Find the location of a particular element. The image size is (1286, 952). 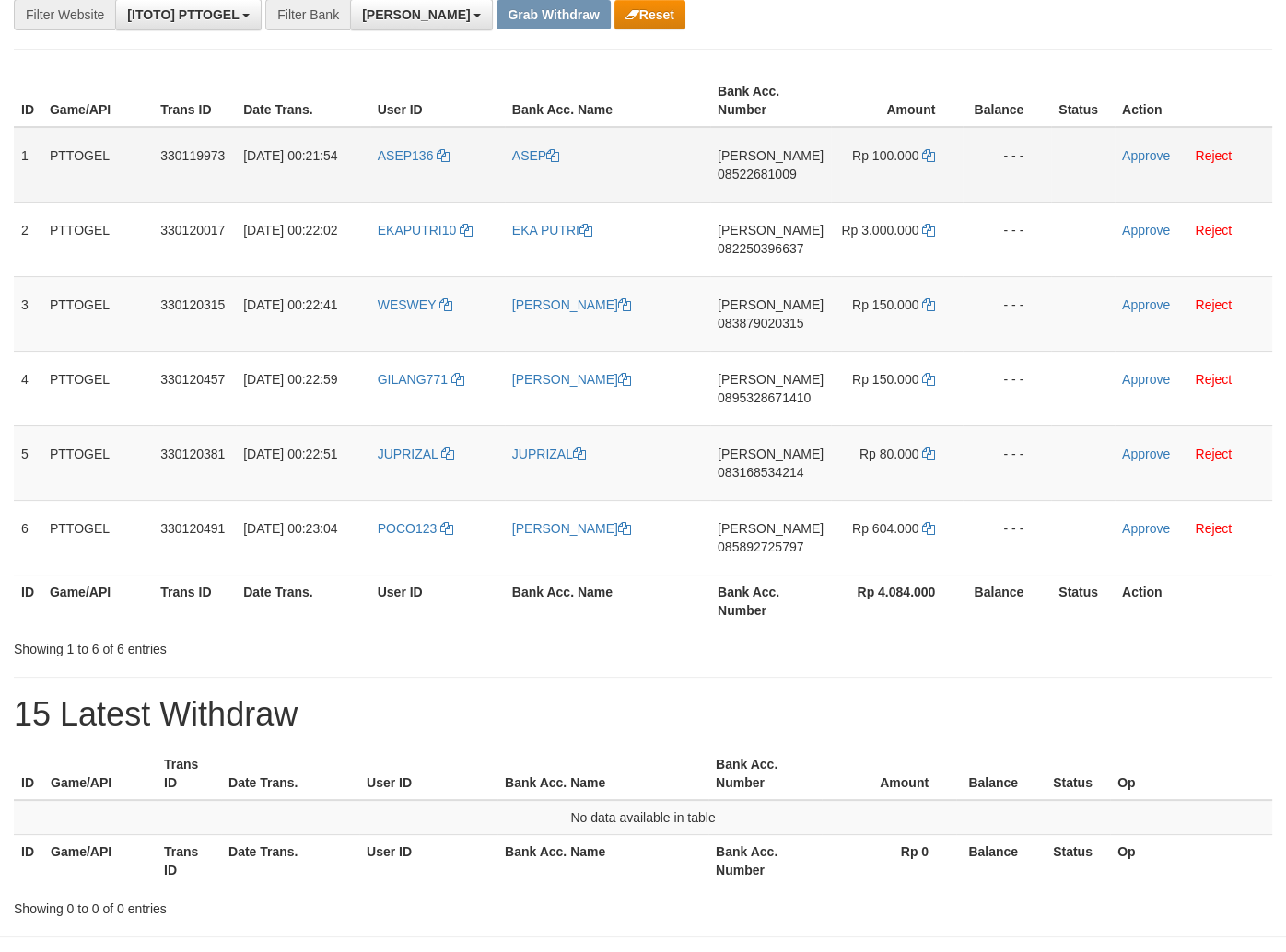

span: Copy 08522681009 to clipboard is located at coordinates (757, 174).